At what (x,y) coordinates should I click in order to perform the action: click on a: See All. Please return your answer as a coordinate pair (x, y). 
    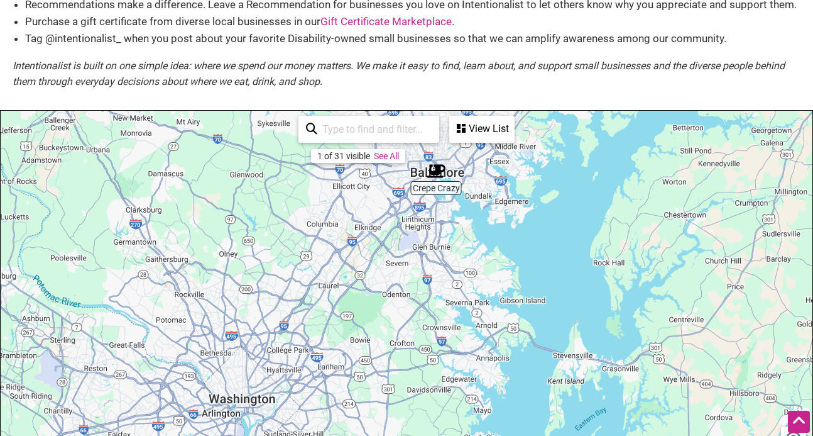
    Looking at the image, I should click on (387, 156).